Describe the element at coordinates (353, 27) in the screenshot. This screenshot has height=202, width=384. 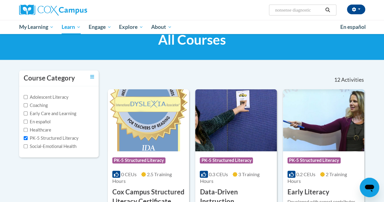
I see `a: En español` at that location.